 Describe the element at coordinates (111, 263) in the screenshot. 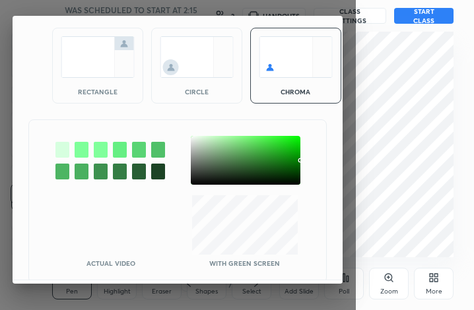

I see `p: Actual Video` at that location.